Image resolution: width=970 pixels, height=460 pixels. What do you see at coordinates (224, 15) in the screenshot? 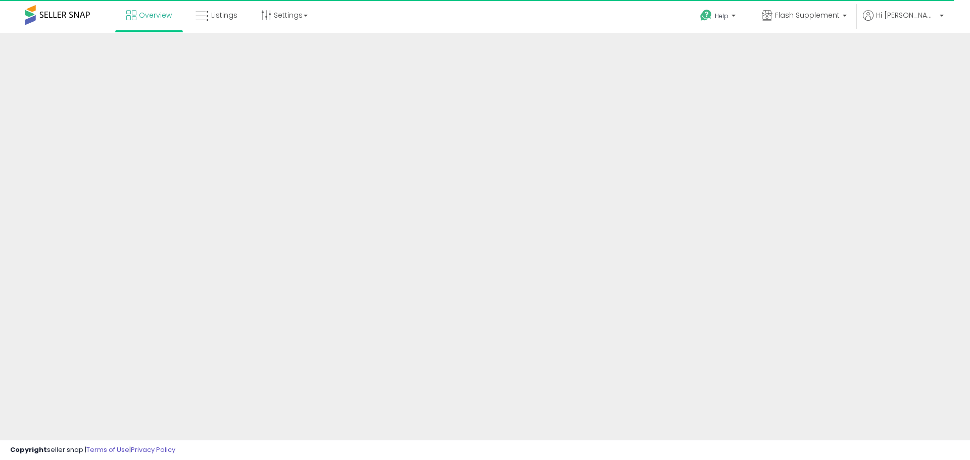
I see `span: Listings` at bounding box center [224, 15].